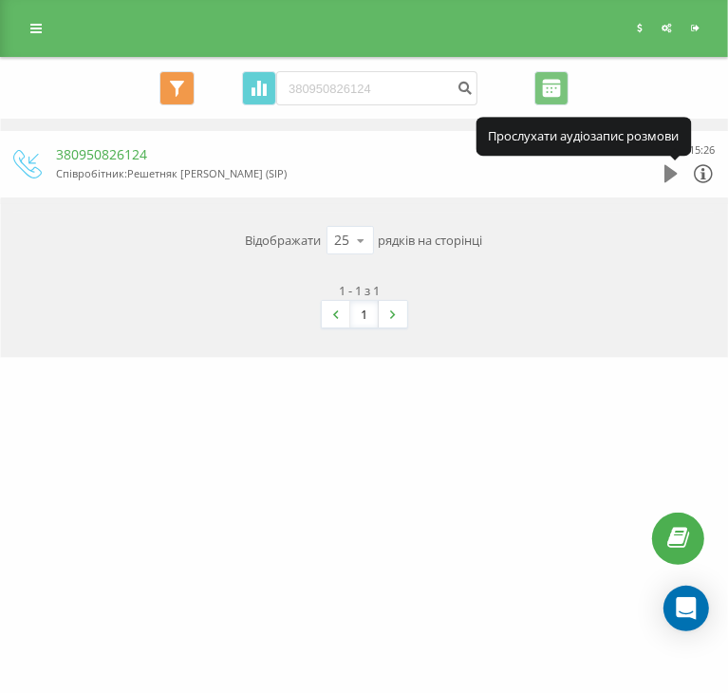  Describe the element at coordinates (584, 137) in the screenshot. I see `div: Прослухати аудіозапис розмови` at that location.